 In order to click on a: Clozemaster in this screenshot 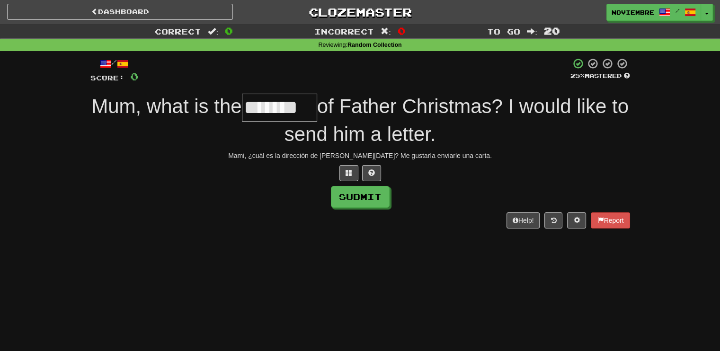, I will do `click(360, 12)`.